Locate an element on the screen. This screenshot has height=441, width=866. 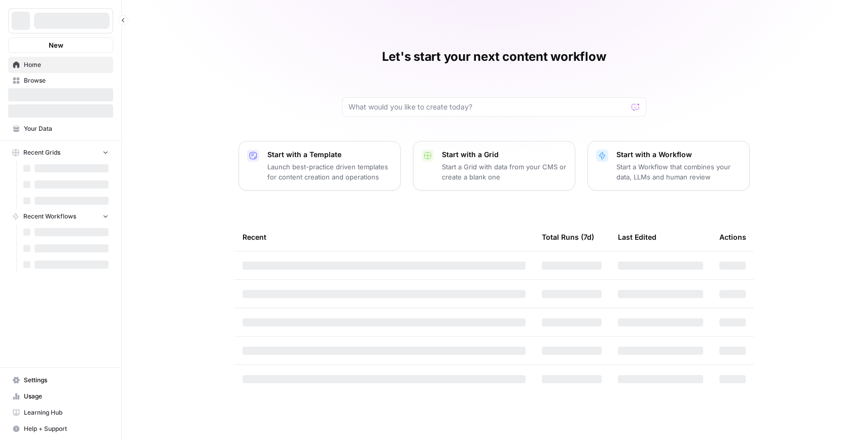
span: Settings is located at coordinates (66, 381).